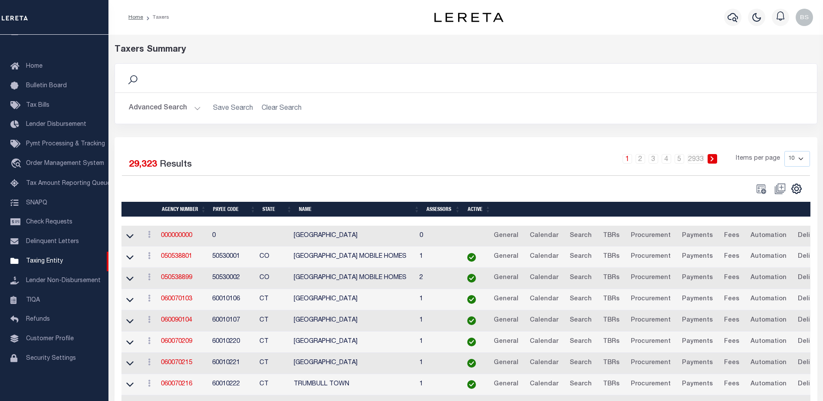 Image resolution: width=823 pixels, height=401 pixels. Describe the element at coordinates (52, 242) in the screenshot. I see `span: Delinquent Letters` at that location.